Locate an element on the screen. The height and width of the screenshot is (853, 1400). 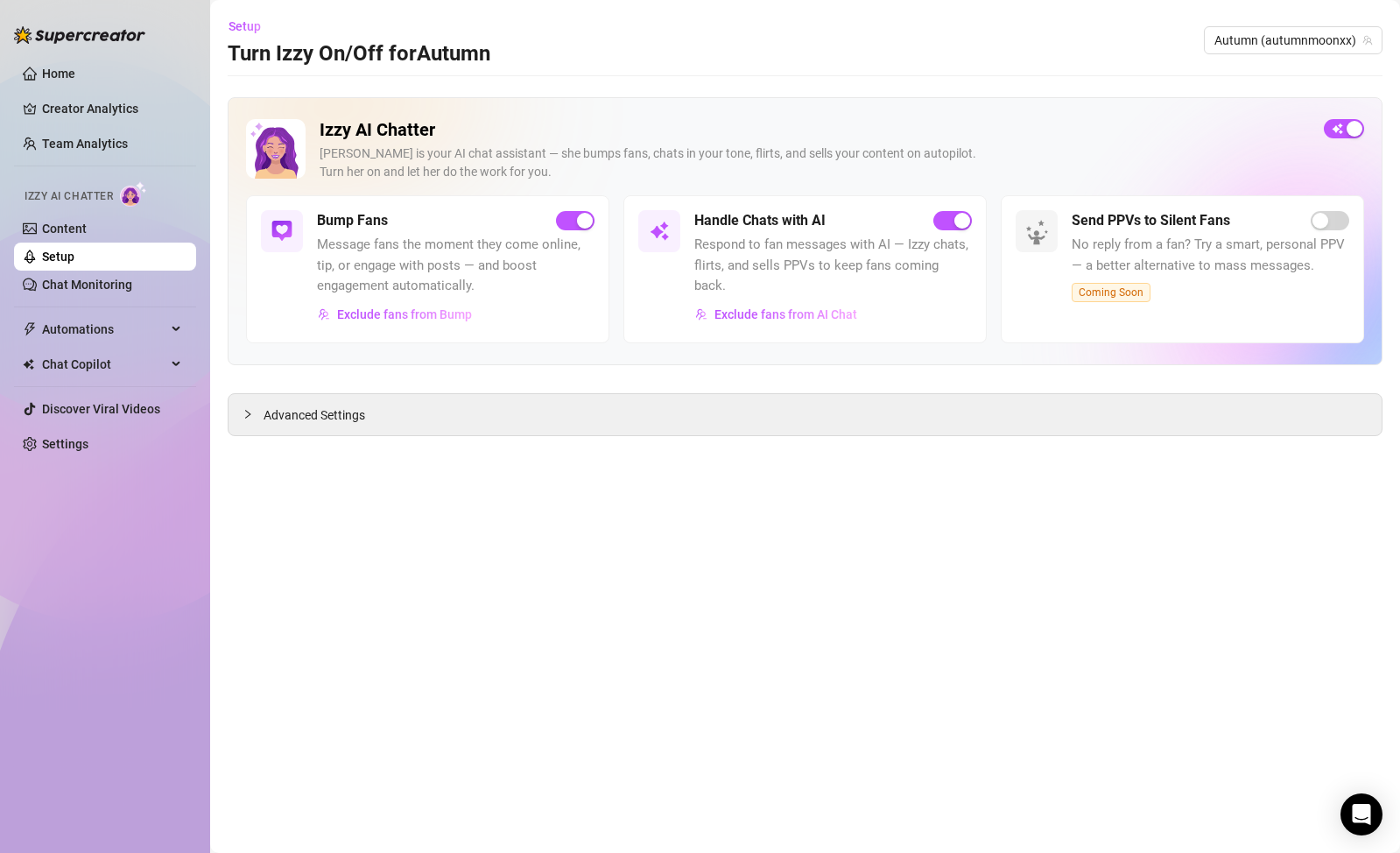
a: Chat Monitoring is located at coordinates (86, 285).